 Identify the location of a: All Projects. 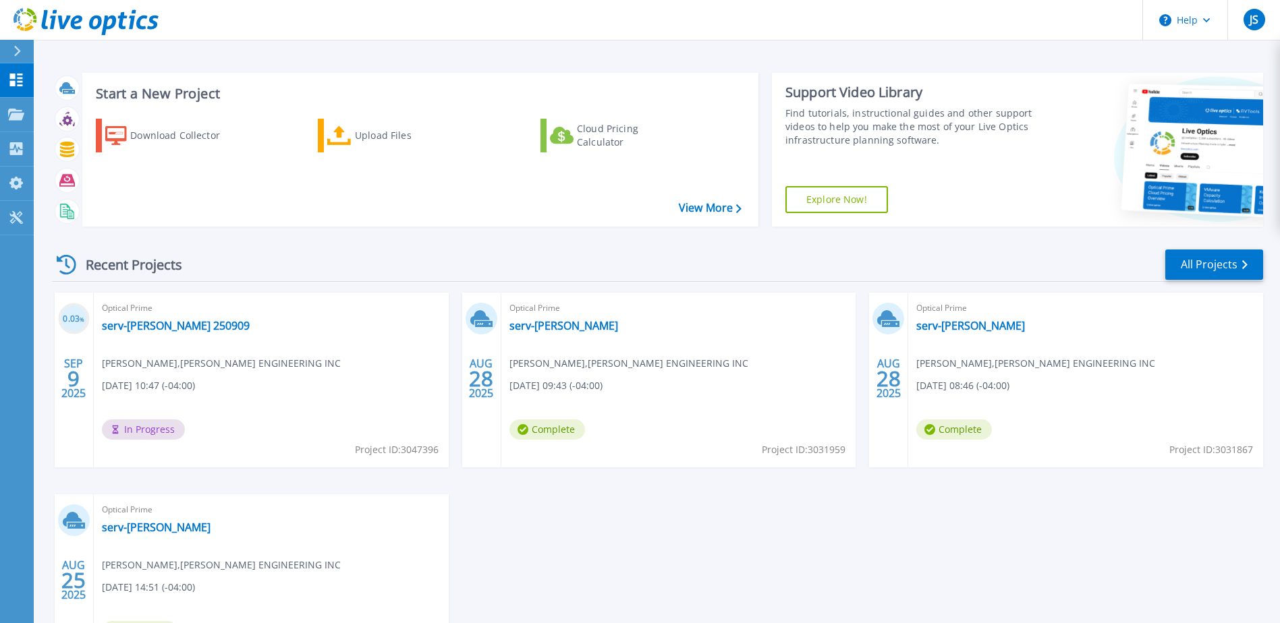
(1214, 264).